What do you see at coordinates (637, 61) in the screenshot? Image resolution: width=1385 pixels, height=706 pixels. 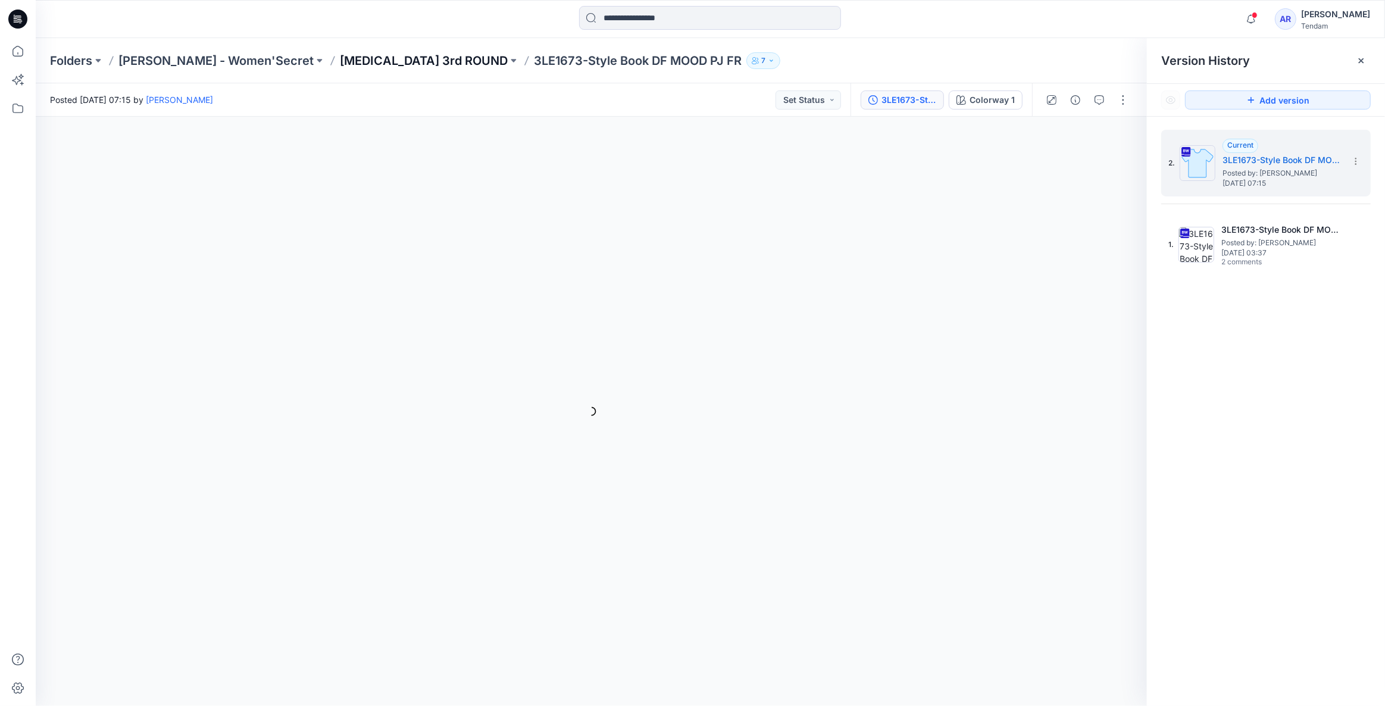 I see `p: 3LE1673-Style Book DF MOOD PJ FR` at bounding box center [637, 61].